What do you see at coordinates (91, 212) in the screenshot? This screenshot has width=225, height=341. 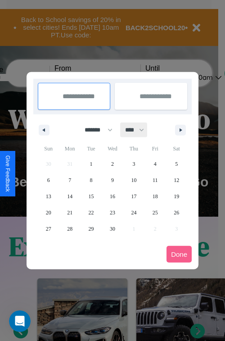 I see `span: 22` at bounding box center [91, 212].